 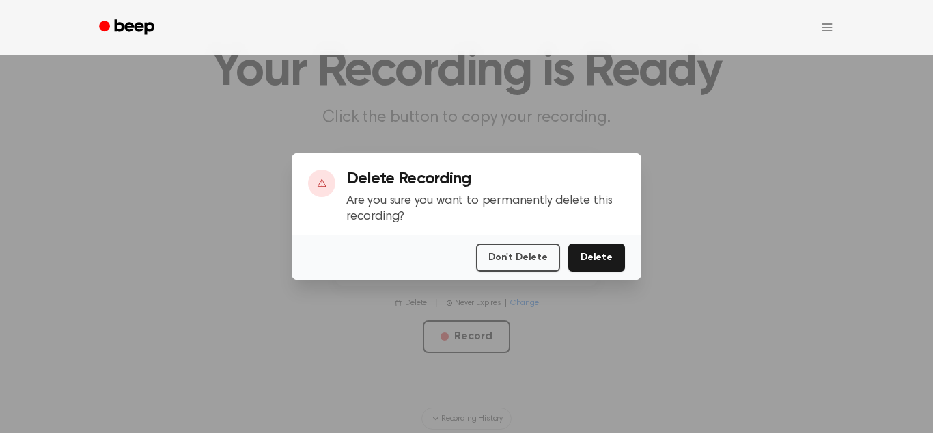 I want to click on a: Beep, so click(x=128, y=27).